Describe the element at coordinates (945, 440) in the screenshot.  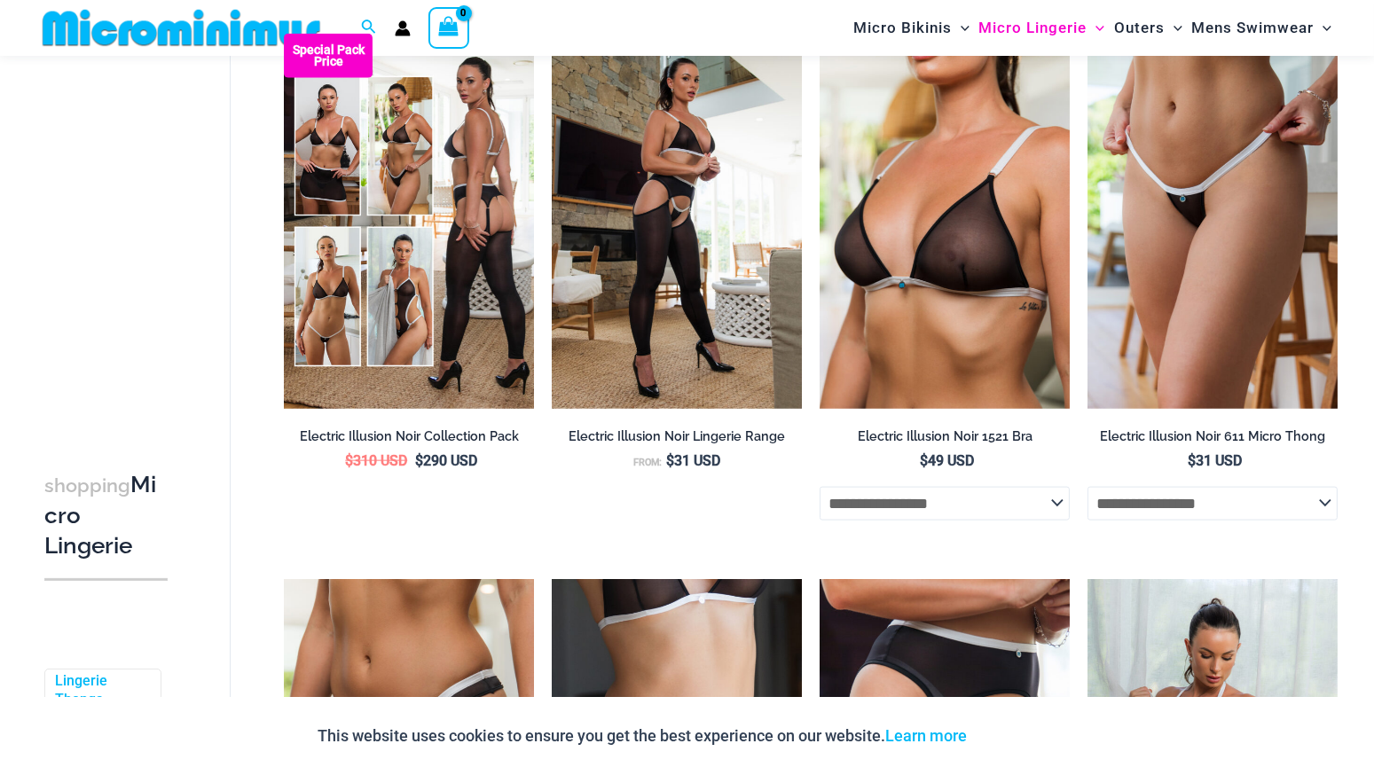
I see `a: Electric Illusion Noir 1521 Bra` at that location.